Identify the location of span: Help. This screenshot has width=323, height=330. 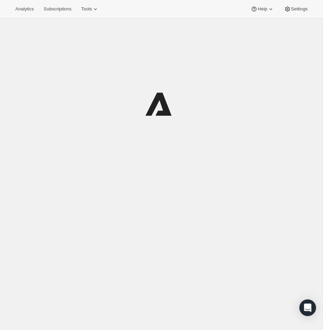
(262, 9).